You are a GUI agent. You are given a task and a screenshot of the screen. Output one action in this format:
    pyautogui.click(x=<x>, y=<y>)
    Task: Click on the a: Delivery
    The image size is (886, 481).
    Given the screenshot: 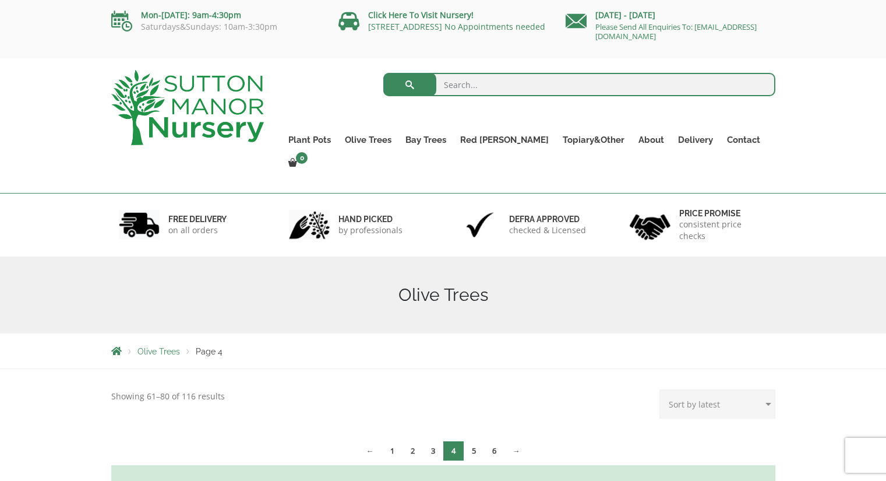 What is the action you would take?
    pyautogui.click(x=695, y=140)
    